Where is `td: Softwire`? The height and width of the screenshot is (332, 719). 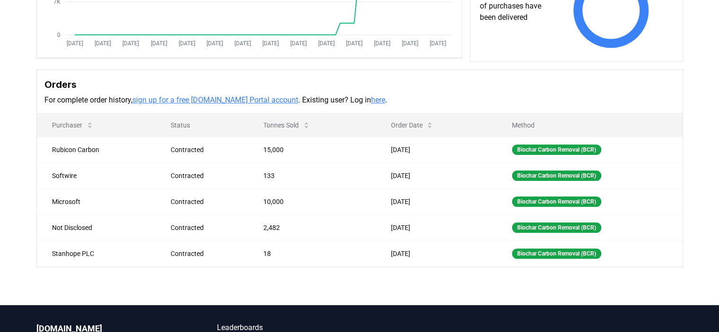
td: Softwire is located at coordinates (96, 175).